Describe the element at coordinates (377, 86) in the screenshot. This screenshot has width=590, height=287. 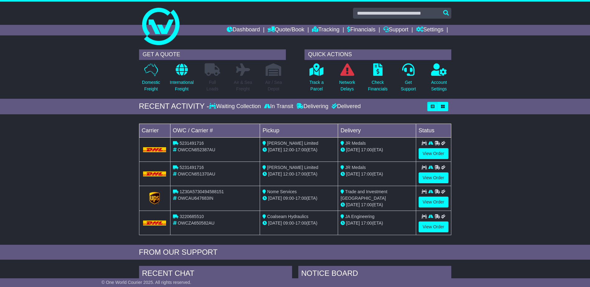
I see `p: Check Financials` at that location.